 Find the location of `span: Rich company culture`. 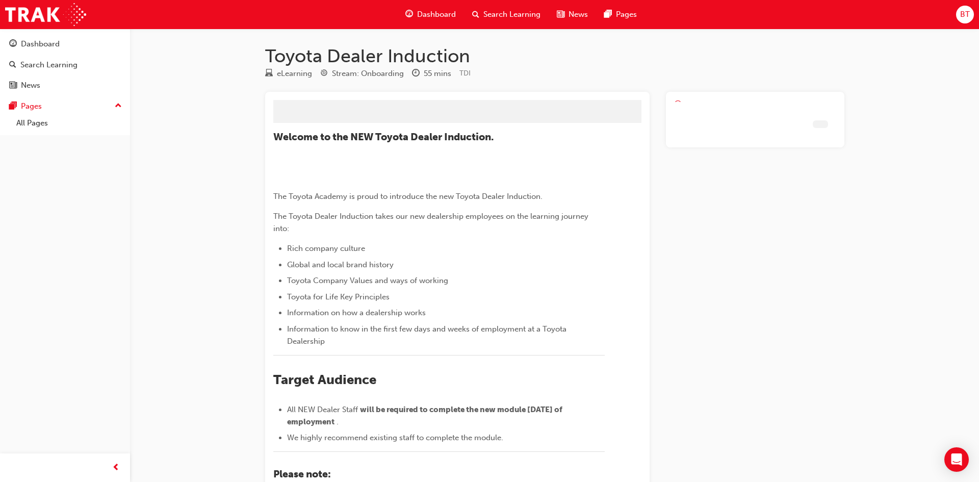

span: Rich company culture is located at coordinates (326, 248).